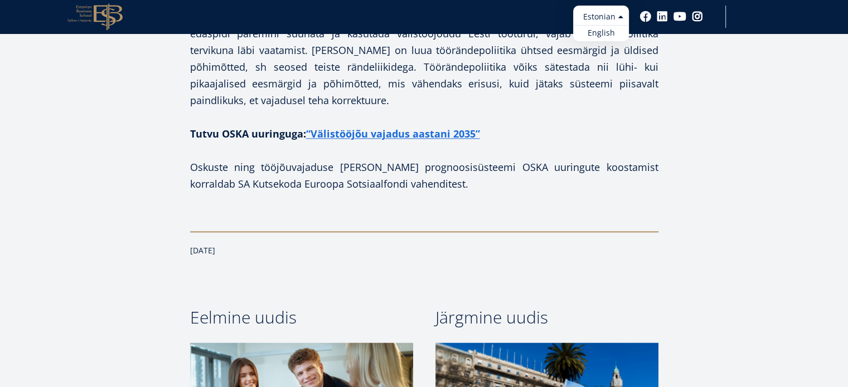 Image resolution: width=848 pixels, height=387 pixels. I want to click on a: English, so click(601, 33).